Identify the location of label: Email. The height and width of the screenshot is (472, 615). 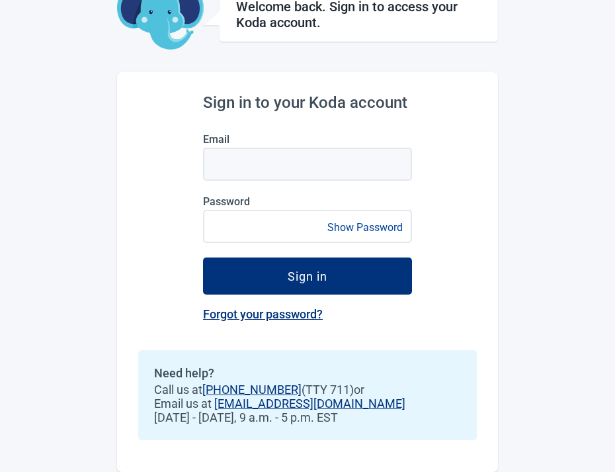
(308, 139).